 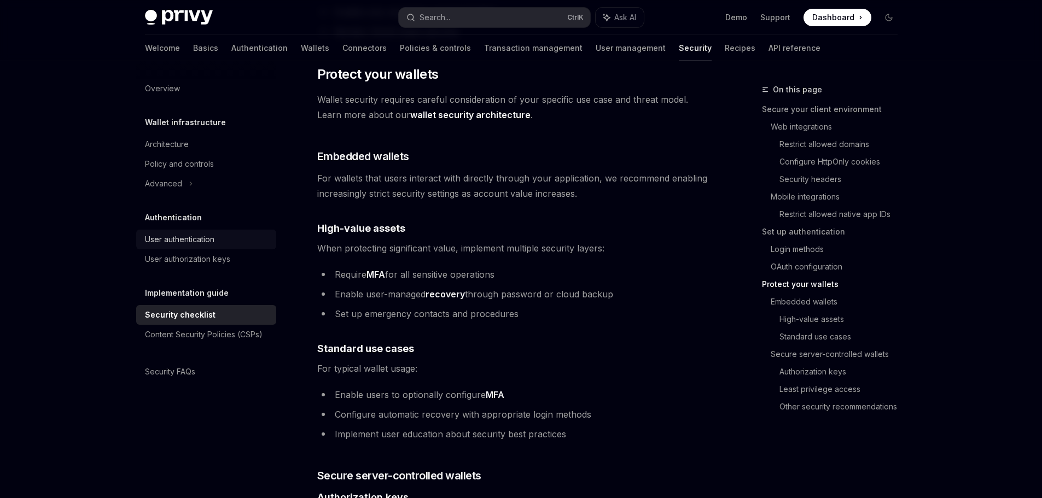 What do you see at coordinates (839, 355) in the screenshot?
I see `a: Secure server-controlled wallets` at bounding box center [839, 355].